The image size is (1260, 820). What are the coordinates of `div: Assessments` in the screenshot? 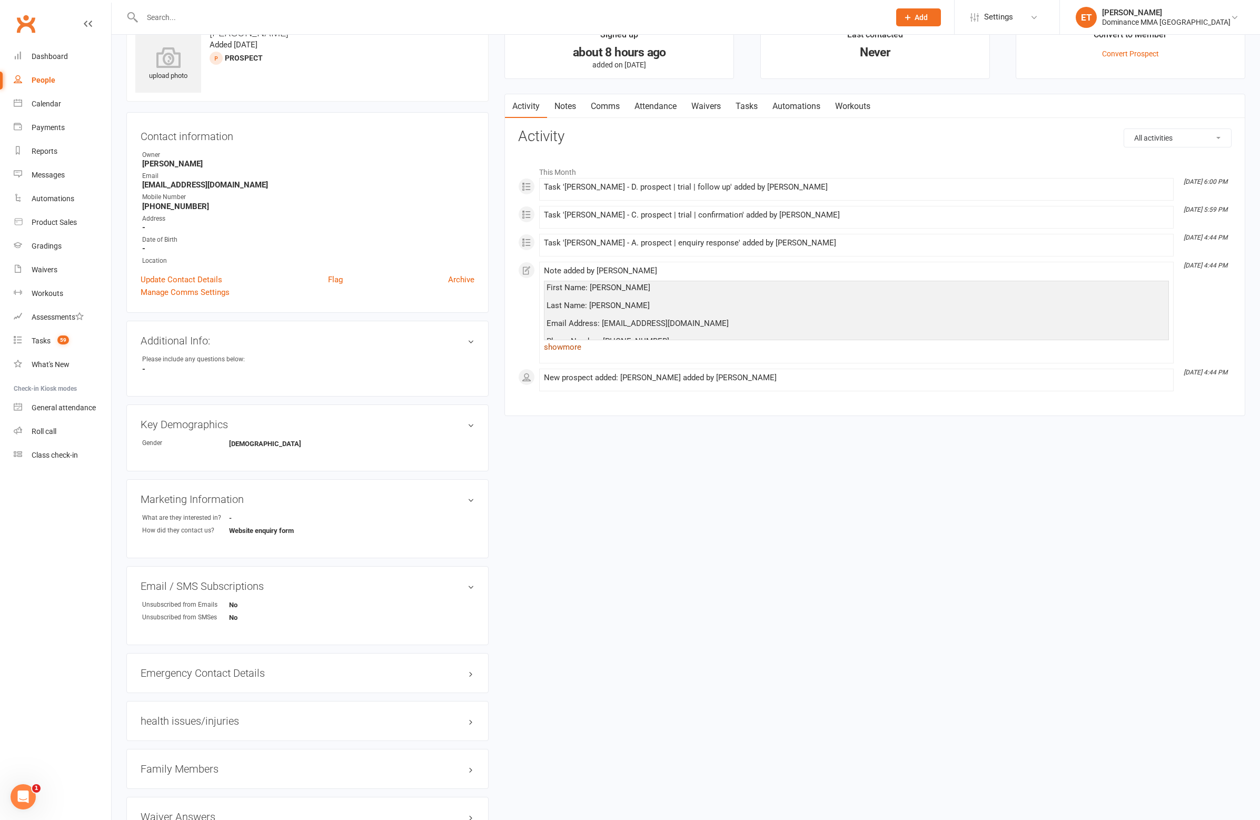 It's located at (57, 317).